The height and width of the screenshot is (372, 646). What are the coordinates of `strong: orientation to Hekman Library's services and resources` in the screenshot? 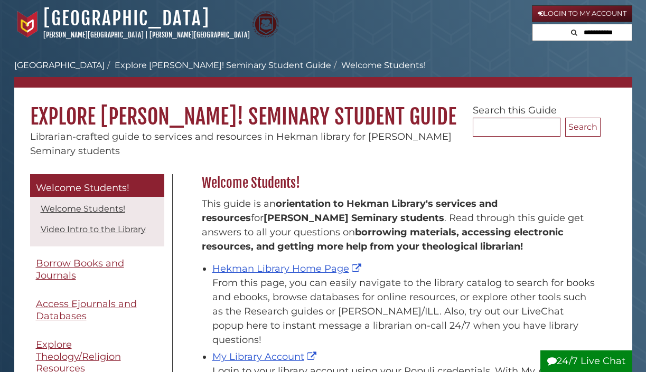 It's located at (350, 211).